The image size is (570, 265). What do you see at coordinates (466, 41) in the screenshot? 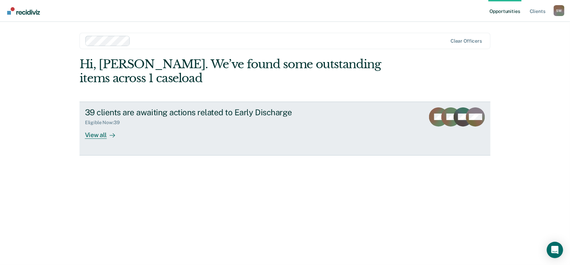
I see `div: Clear officers` at bounding box center [466, 41].